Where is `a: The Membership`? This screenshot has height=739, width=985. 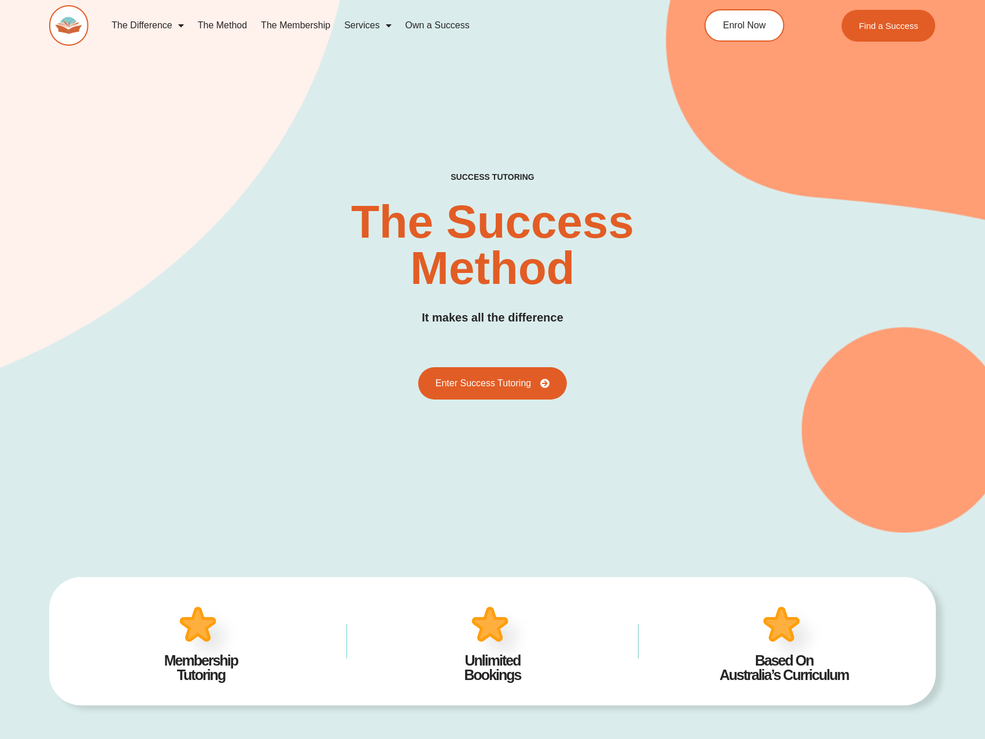 a: The Membership is located at coordinates (296, 25).